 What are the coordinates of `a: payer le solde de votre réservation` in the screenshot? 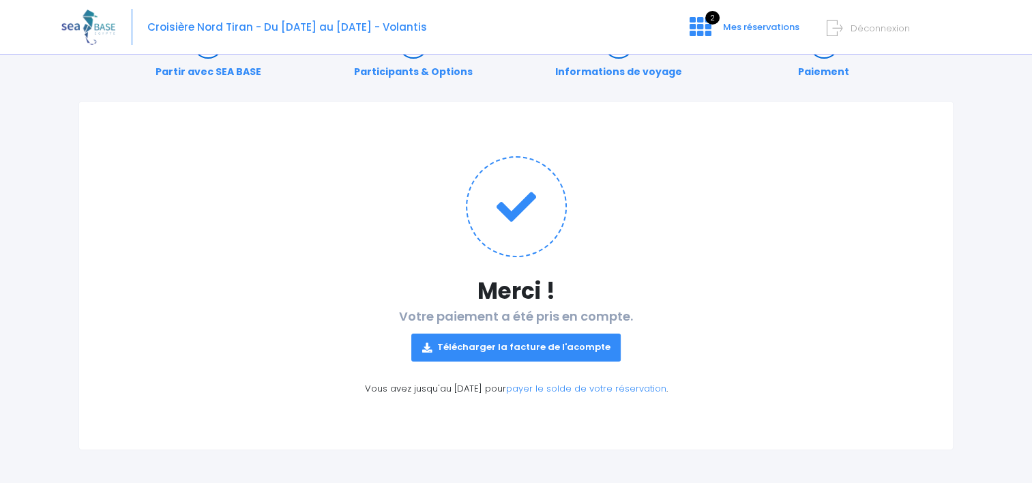 It's located at (586, 388).